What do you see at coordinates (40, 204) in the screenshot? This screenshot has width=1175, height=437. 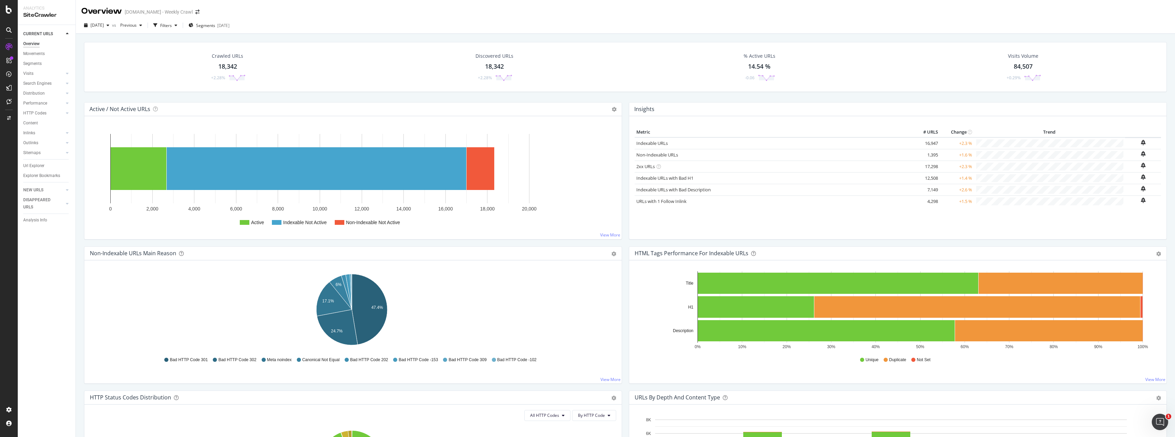 I see `div: DISAPPEARED URLS` at bounding box center [40, 204].